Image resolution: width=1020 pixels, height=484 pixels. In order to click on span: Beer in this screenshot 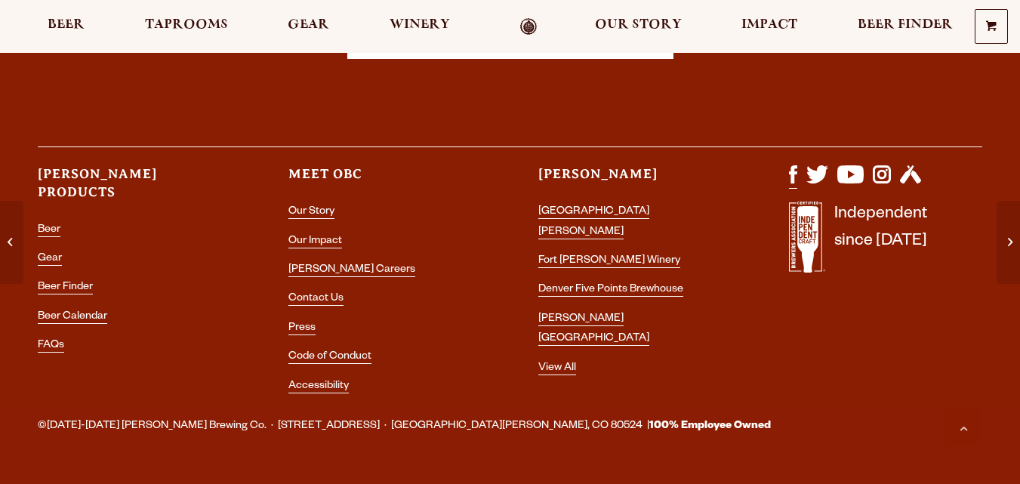, I will do `click(66, 25)`.